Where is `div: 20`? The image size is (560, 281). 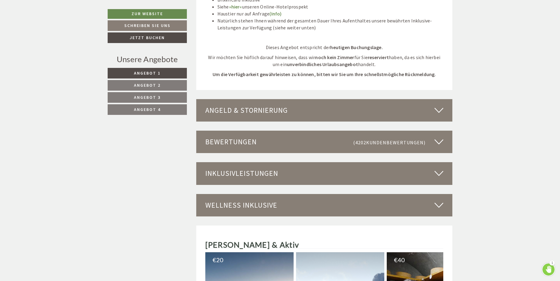 div: 20 is located at coordinates (251, 259).